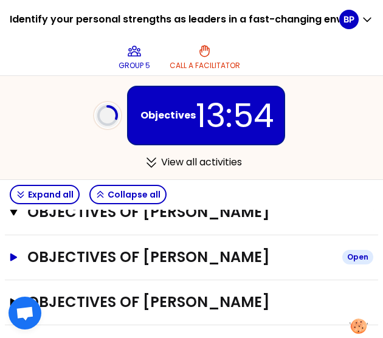 The width and height of the screenshot is (383, 338). Describe the element at coordinates (134, 57) in the screenshot. I see `button: Group 5` at that location.